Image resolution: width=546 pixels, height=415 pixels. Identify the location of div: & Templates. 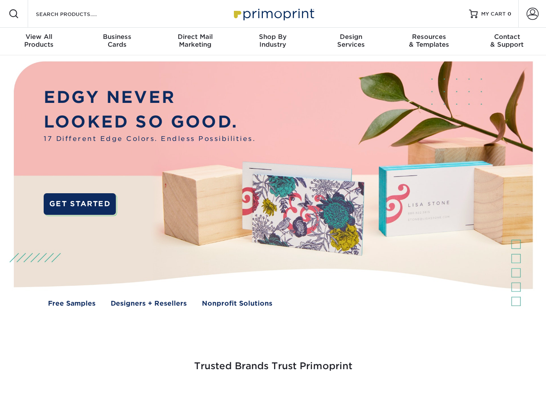
(429, 41).